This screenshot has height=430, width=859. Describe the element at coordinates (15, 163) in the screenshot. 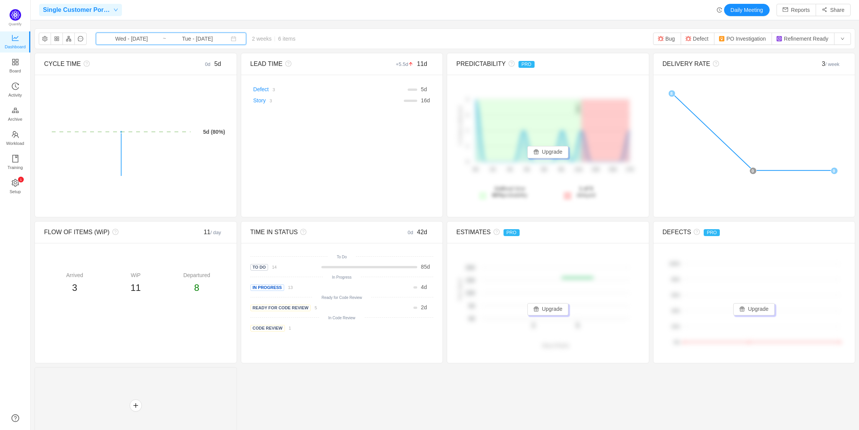

I see `a: Training` at that location.